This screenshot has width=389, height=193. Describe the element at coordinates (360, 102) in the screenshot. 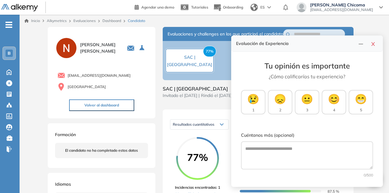

I see `button: 😁5` at that location.